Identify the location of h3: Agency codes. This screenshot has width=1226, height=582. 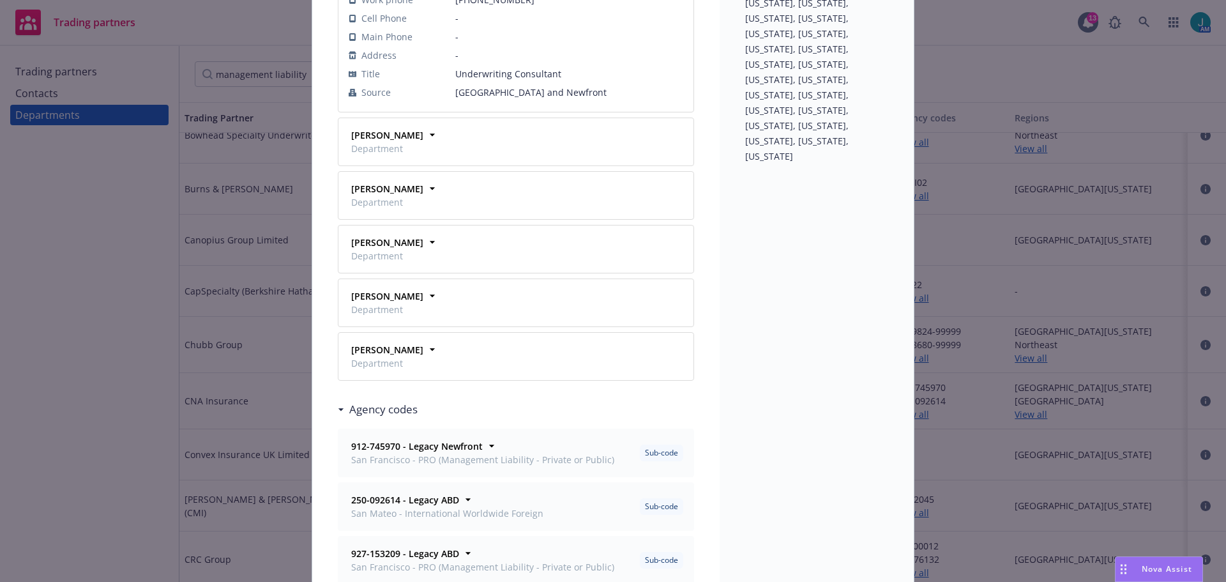
(383, 409).